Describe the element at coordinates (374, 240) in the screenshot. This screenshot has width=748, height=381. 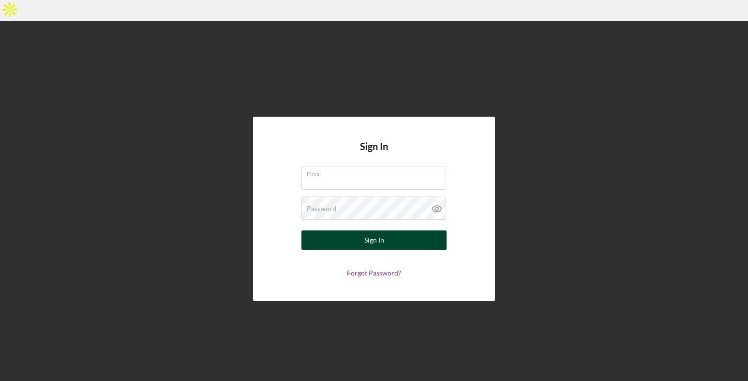
I see `button: Sign In` at that location.